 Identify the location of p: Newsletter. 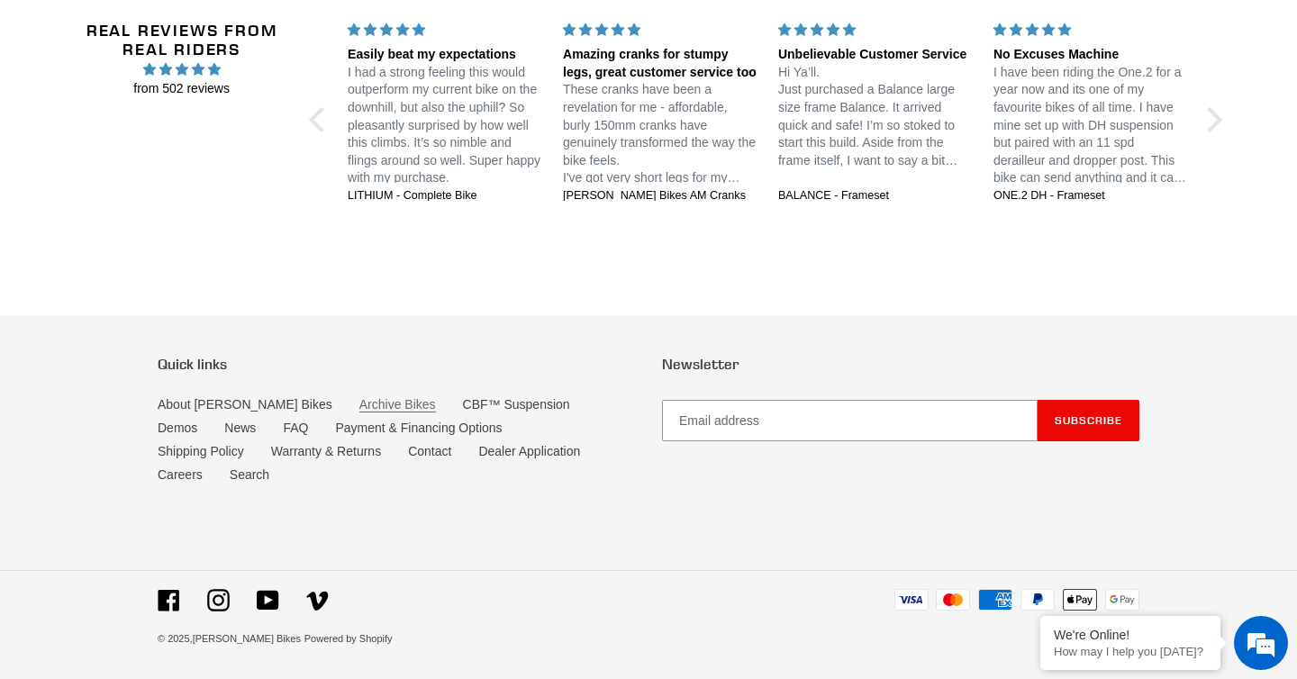
(901, 364).